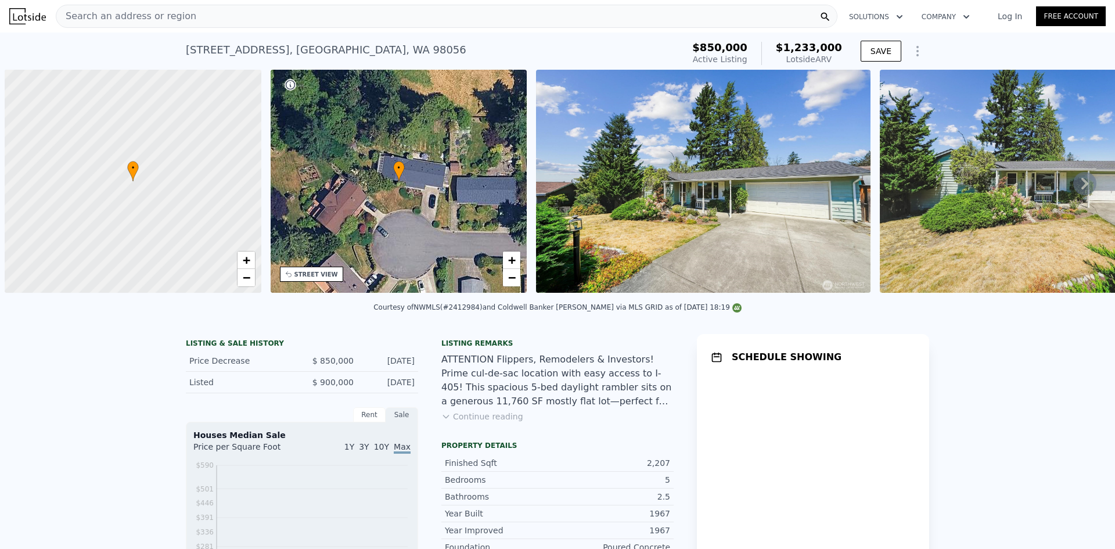  What do you see at coordinates (881, 51) in the screenshot?
I see `button: SAVE` at bounding box center [881, 51].